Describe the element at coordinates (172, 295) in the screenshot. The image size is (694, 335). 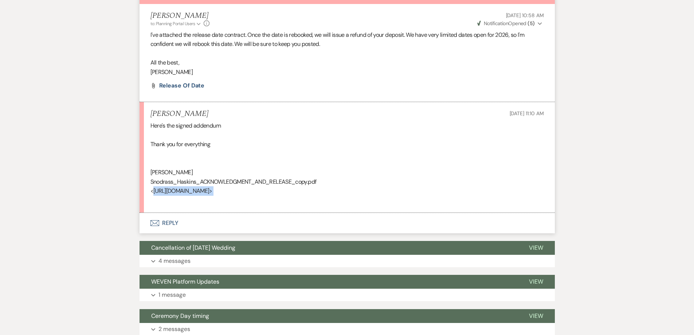
I see `p: 1 message` at that location.